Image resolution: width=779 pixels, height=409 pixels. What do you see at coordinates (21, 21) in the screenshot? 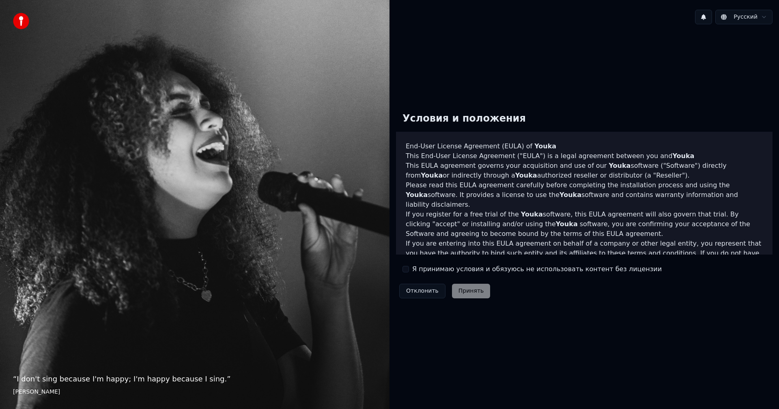
I see `img: youka` at bounding box center [21, 21].